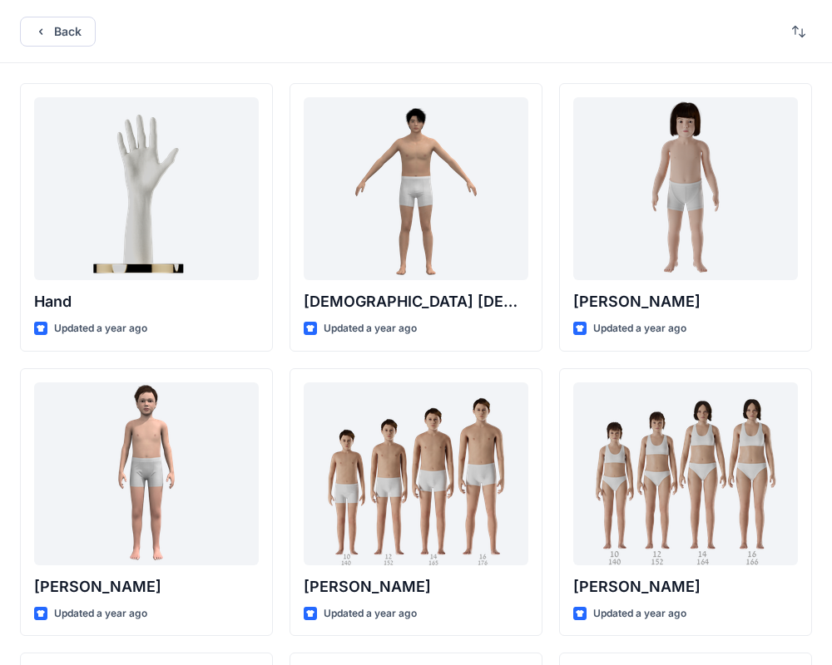 Image resolution: width=832 pixels, height=665 pixels. I want to click on a: Hand, so click(146, 189).